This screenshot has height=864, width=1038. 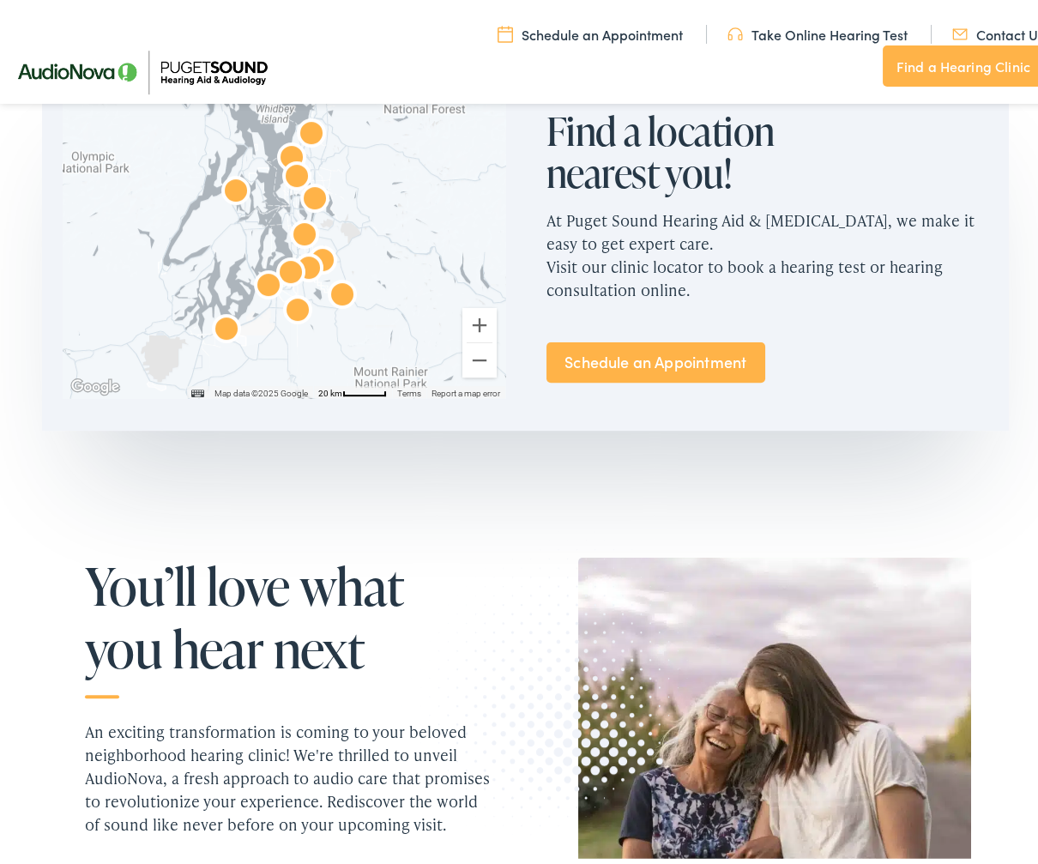 What do you see at coordinates (409, 388) in the screenshot?
I see `a: Terms (opens in new tab)` at bounding box center [409, 388].